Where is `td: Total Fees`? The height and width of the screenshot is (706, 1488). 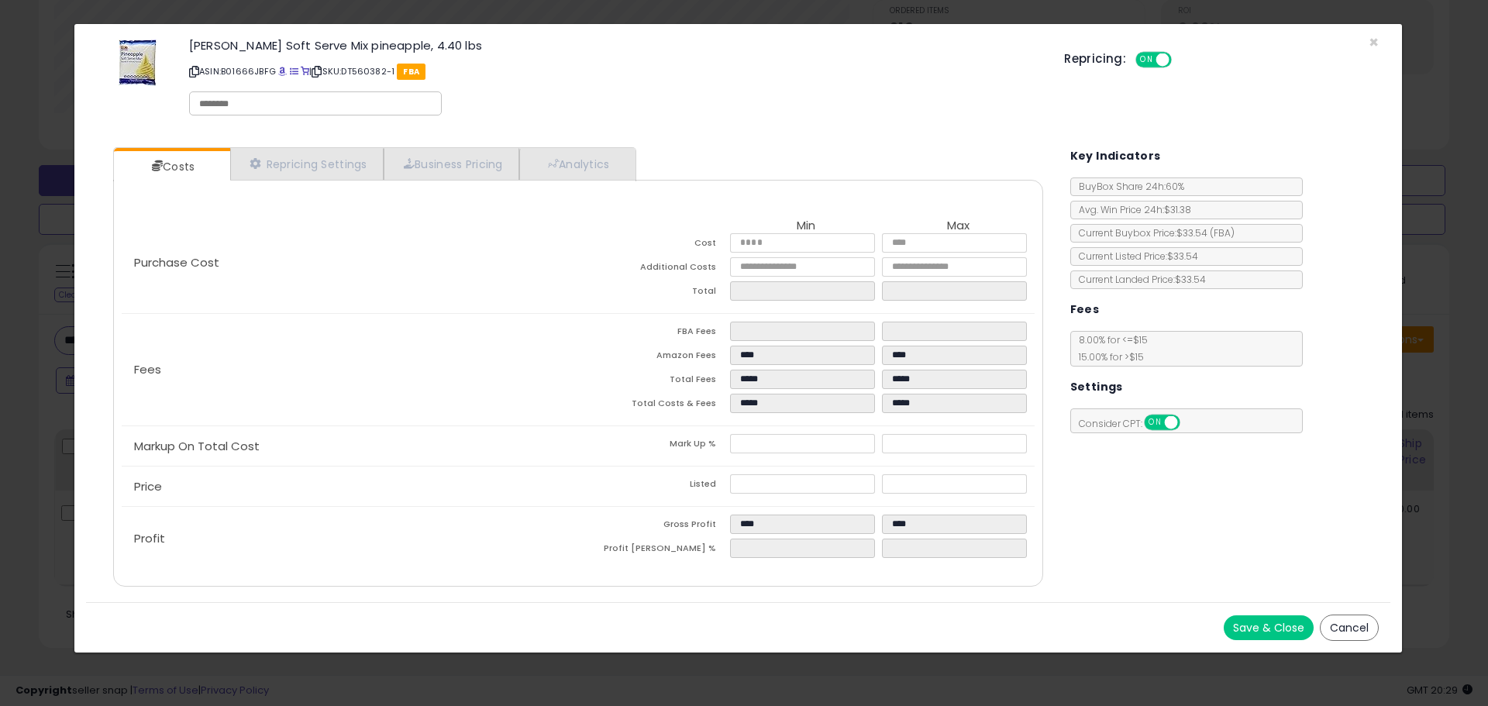
td: Total Fees is located at coordinates (654, 381).